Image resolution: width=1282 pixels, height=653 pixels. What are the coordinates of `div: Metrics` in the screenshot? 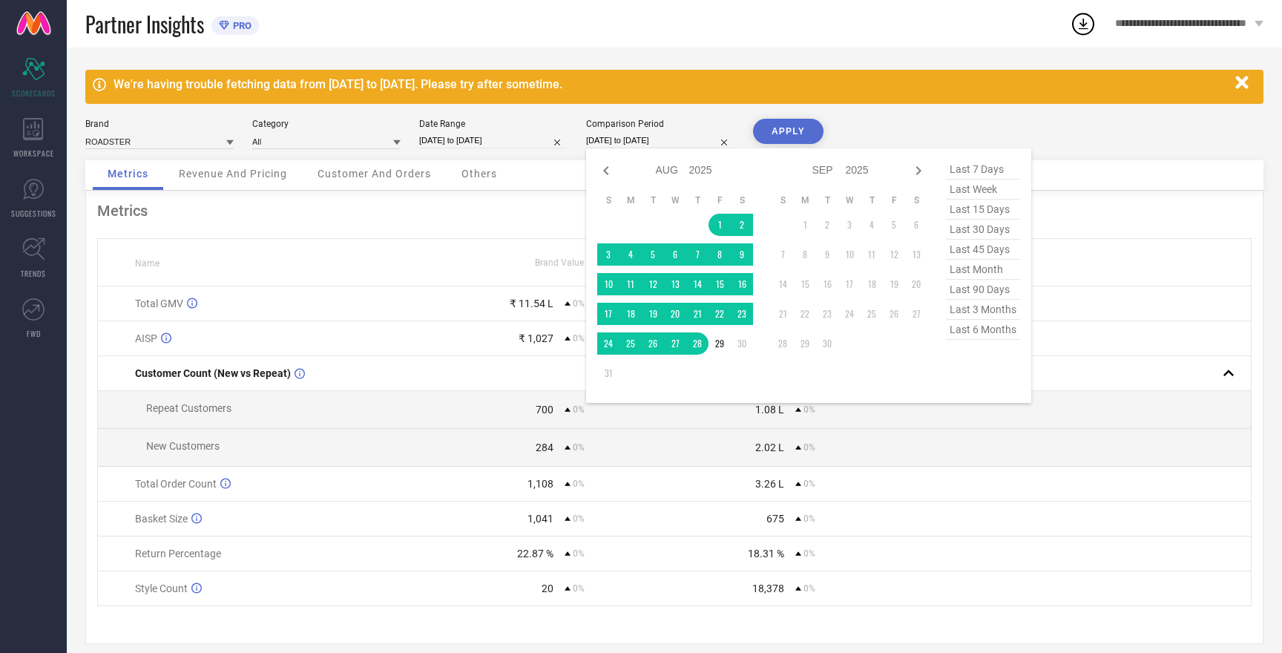 It's located at (674, 211).